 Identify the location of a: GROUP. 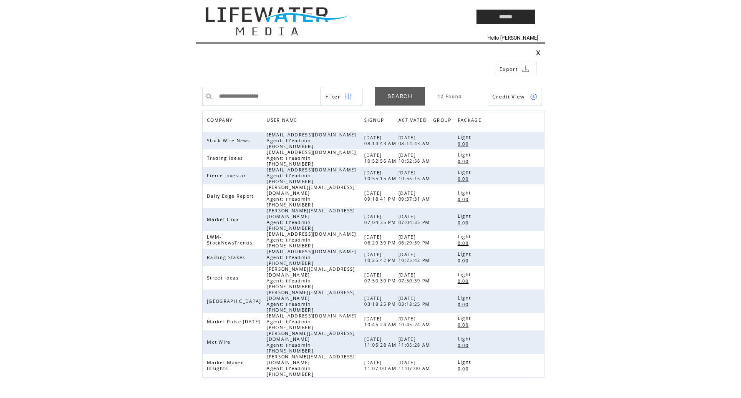
(444, 121).